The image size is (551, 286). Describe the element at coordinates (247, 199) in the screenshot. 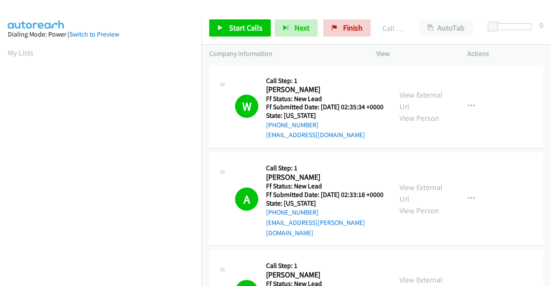

I see `h1: A` at that location.